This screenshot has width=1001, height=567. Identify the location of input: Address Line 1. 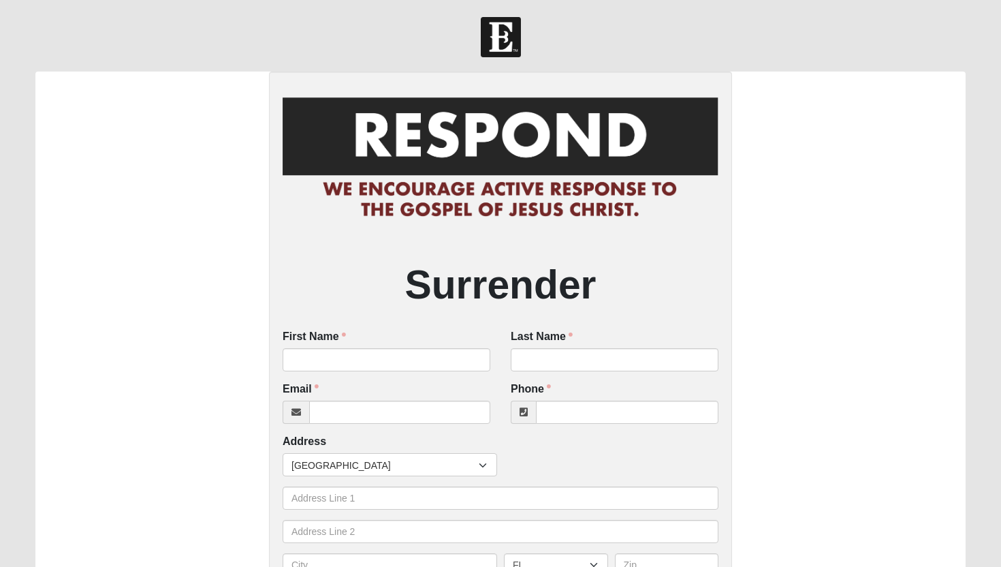
(501, 498).